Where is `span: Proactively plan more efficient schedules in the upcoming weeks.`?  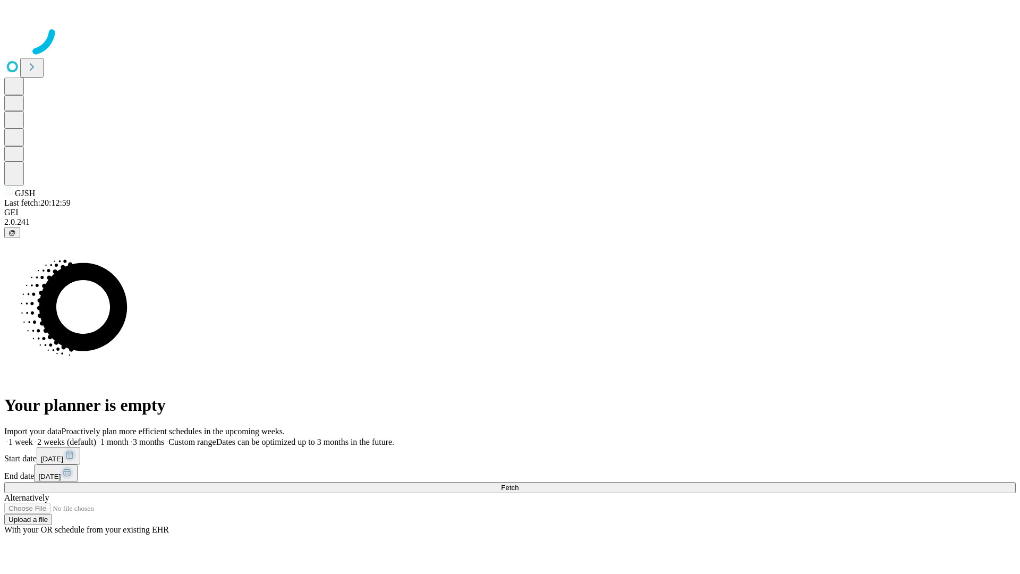 span: Proactively plan more efficient schedules in the upcoming weeks. is located at coordinates (173, 431).